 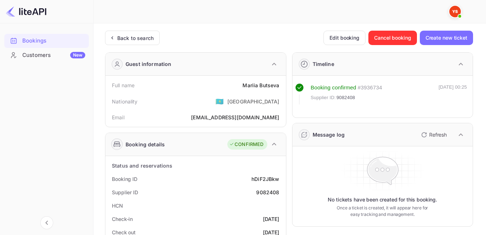 I want to click on span: 9082408, so click(x=346, y=98).